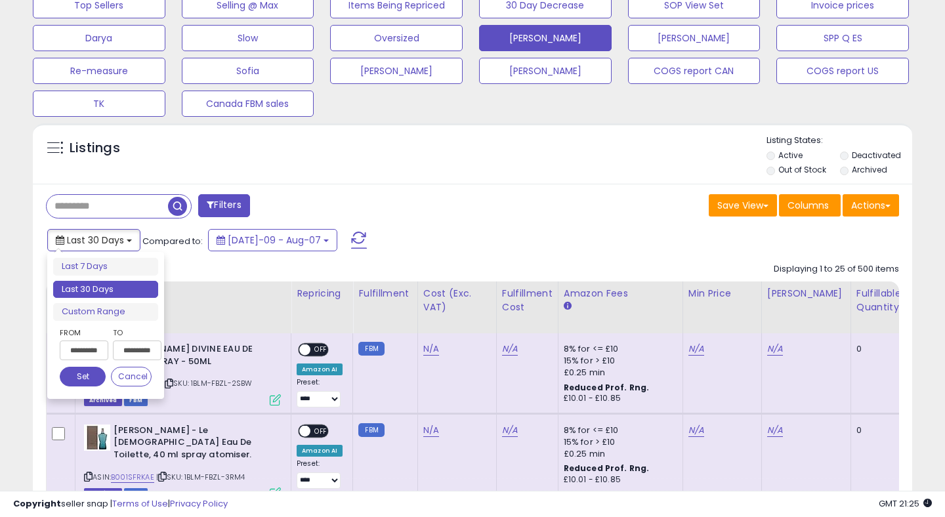 The height and width of the screenshot is (517, 945). Describe the element at coordinates (843, 38) in the screenshot. I see `button: SPP Q ES` at that location.